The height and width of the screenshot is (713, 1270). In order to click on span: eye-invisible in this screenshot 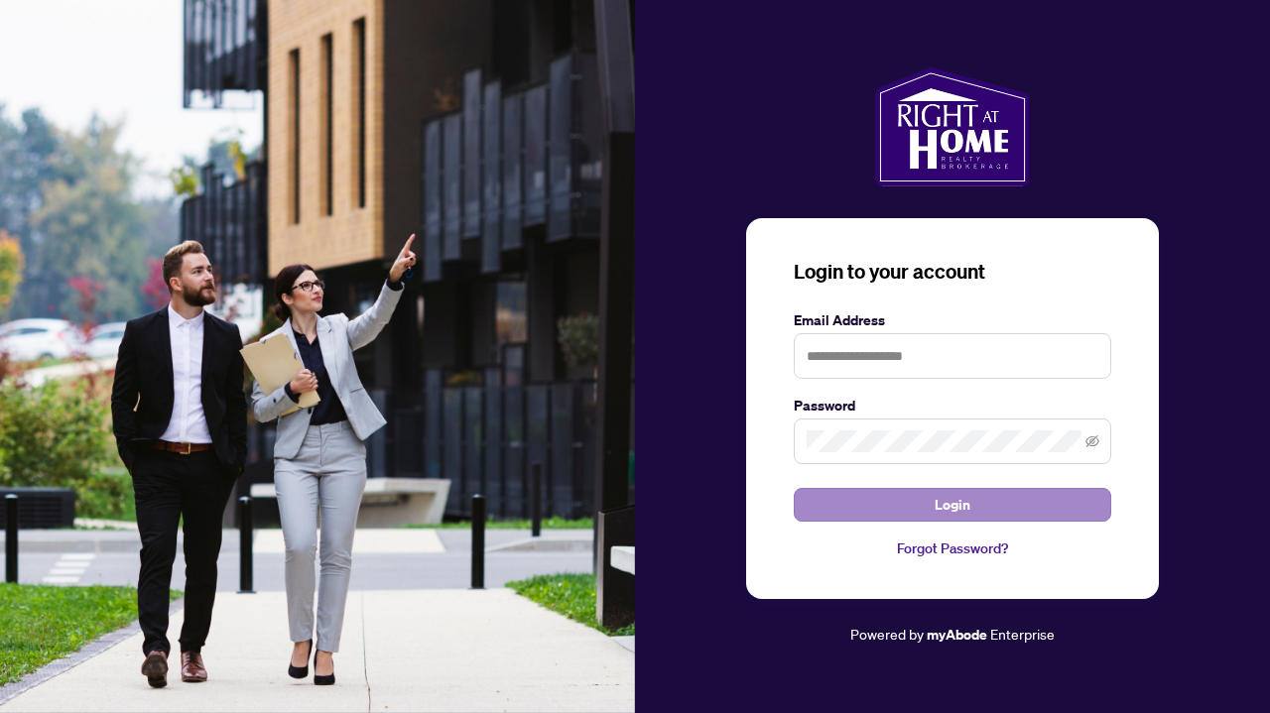, I will do `click(1092, 441)`.